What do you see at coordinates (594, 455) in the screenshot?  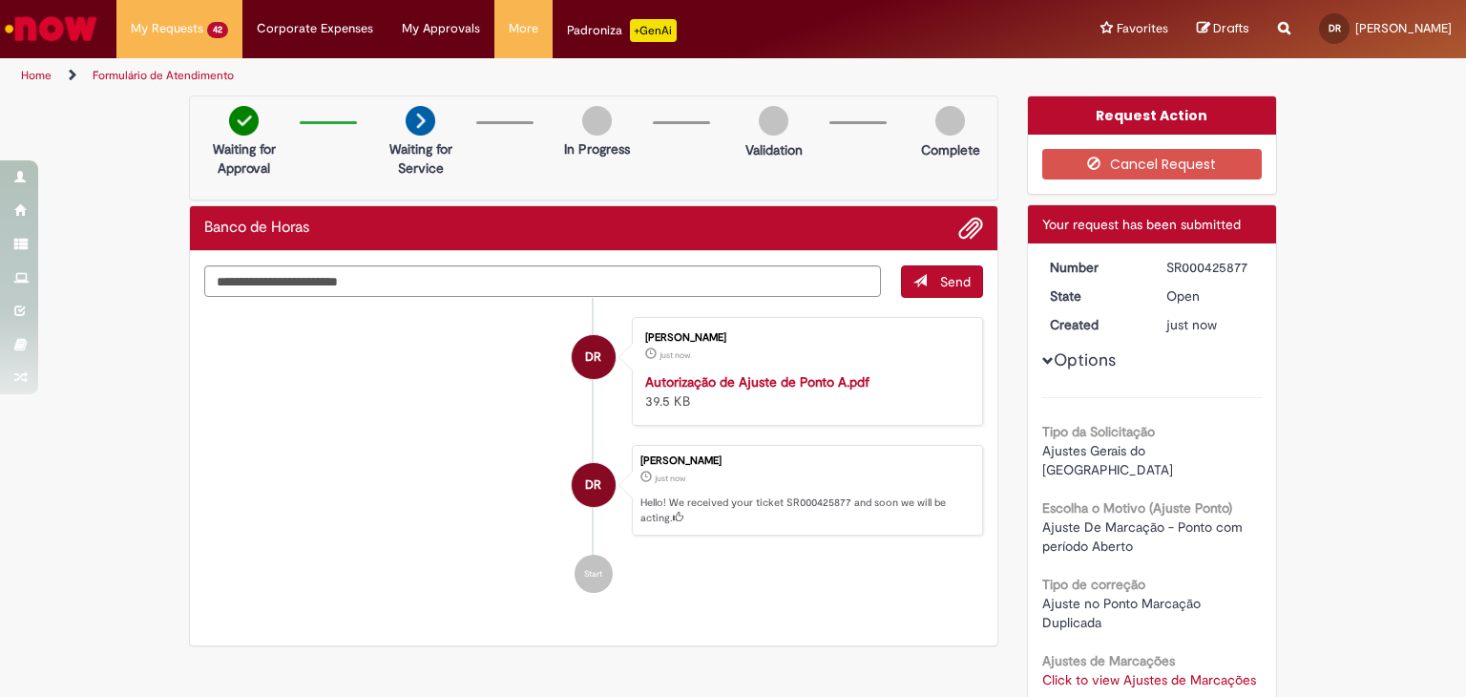 I see `ul: Ticket history` at bounding box center [594, 455].